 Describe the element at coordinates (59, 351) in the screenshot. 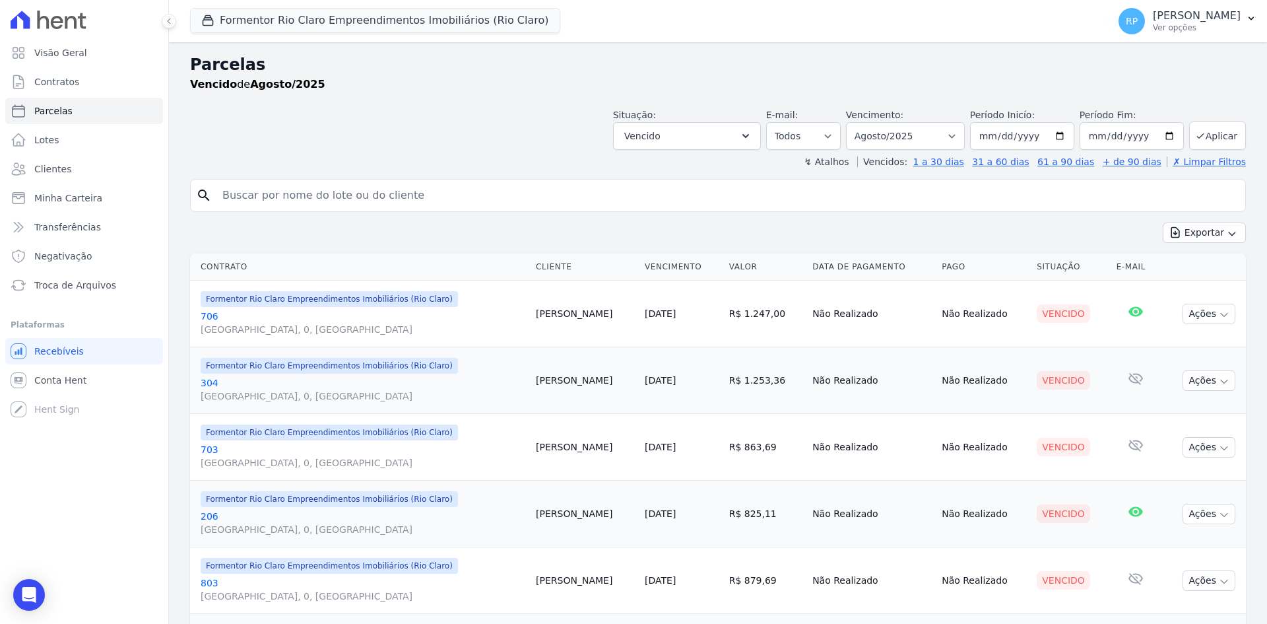

I see `span: Recebíveis` at that location.